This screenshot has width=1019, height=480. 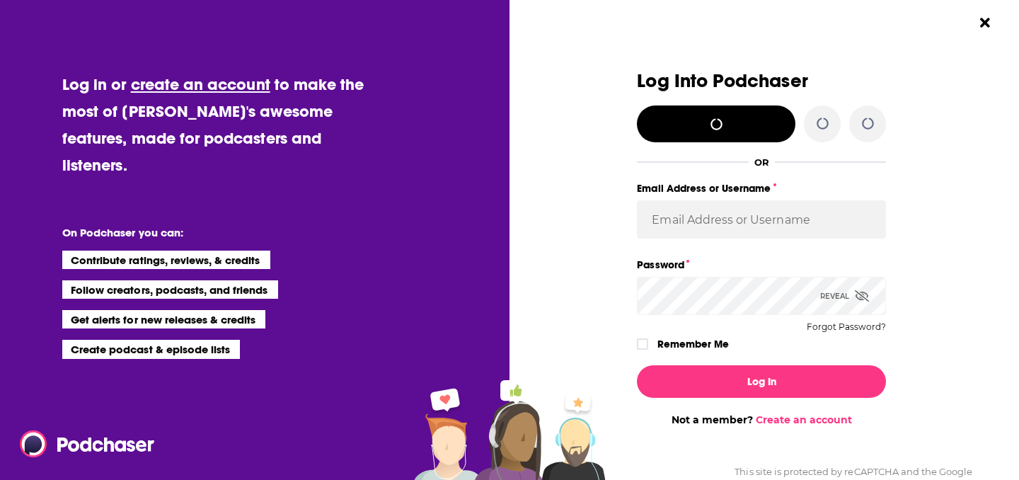 What do you see at coordinates (762, 81) in the screenshot?
I see `h3: Log Into Podchaser` at bounding box center [762, 81].